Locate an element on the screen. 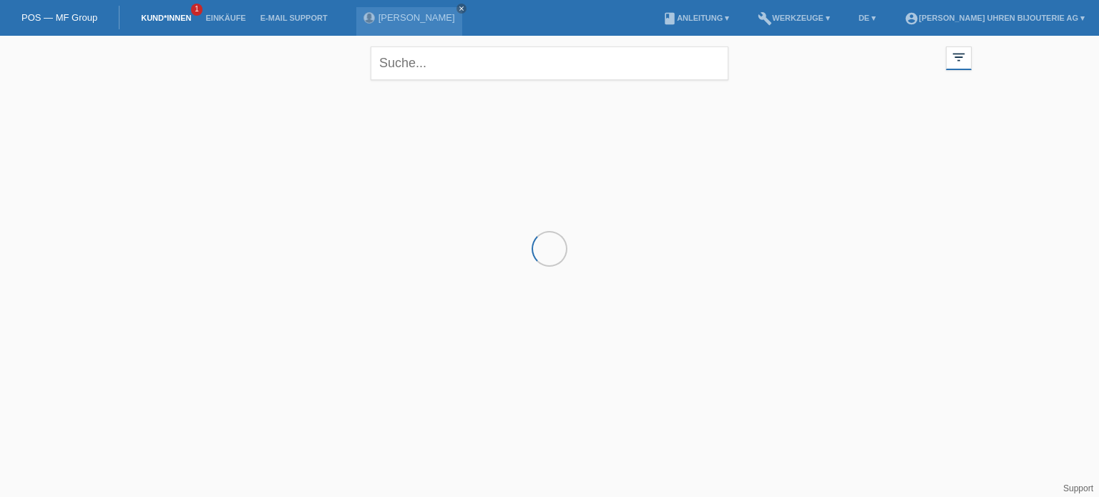  a: buildWerkzeuge ▾ is located at coordinates (793, 18).